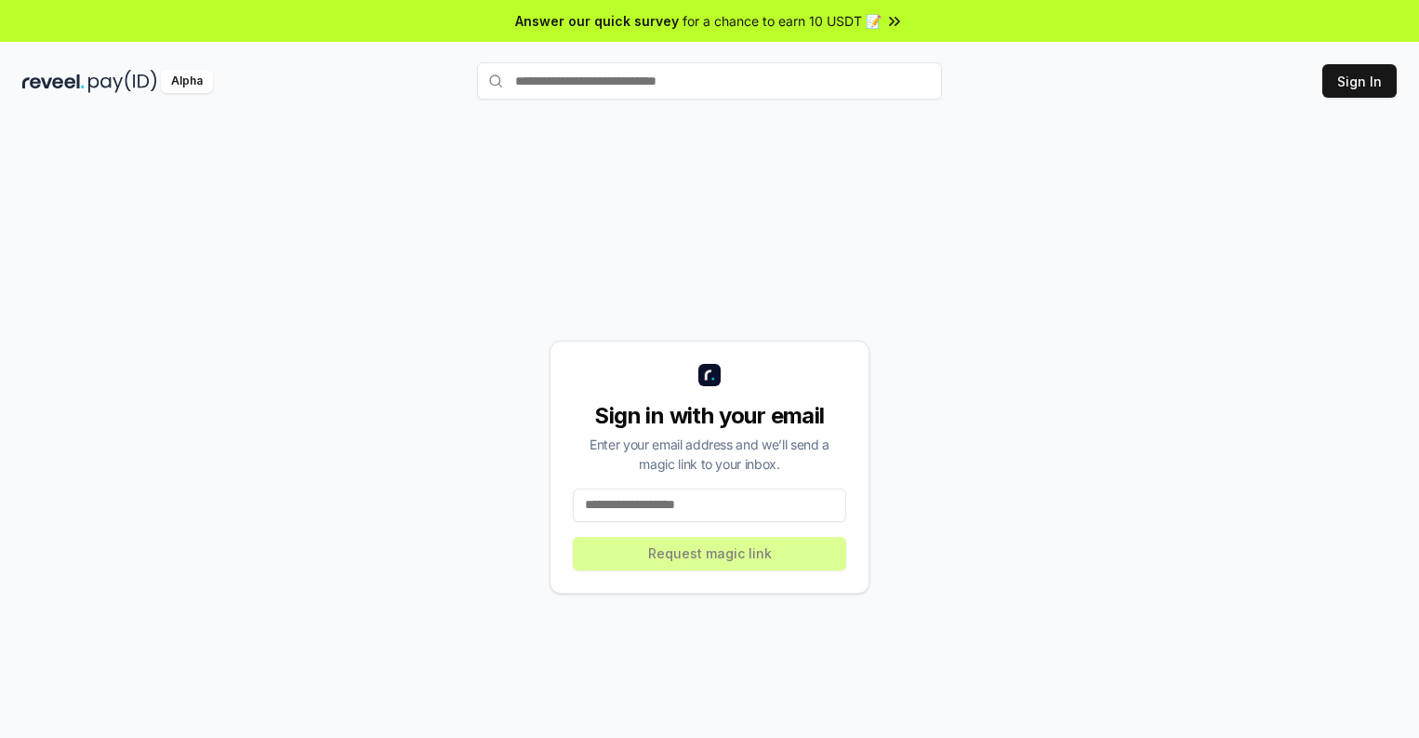  Describe the element at coordinates (597, 20) in the screenshot. I see `span: Answer our quick survey` at that location.